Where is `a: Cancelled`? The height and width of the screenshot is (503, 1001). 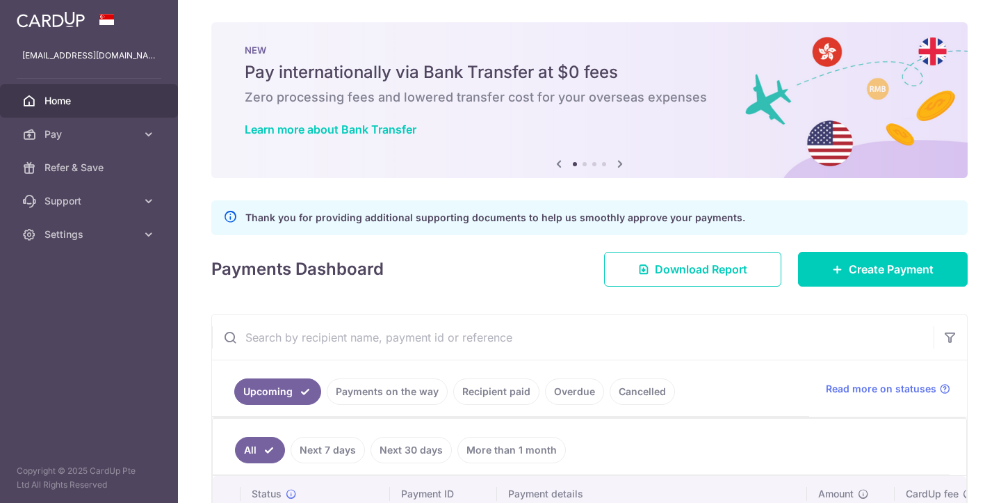 a: Cancelled is located at coordinates (643, 391).